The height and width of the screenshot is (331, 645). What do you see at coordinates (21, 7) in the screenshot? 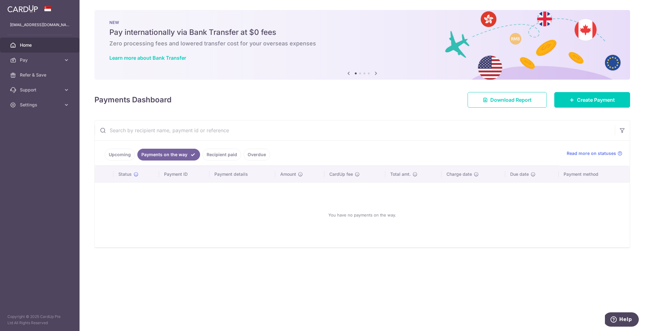
I see `span: Help` at bounding box center [21, 7].